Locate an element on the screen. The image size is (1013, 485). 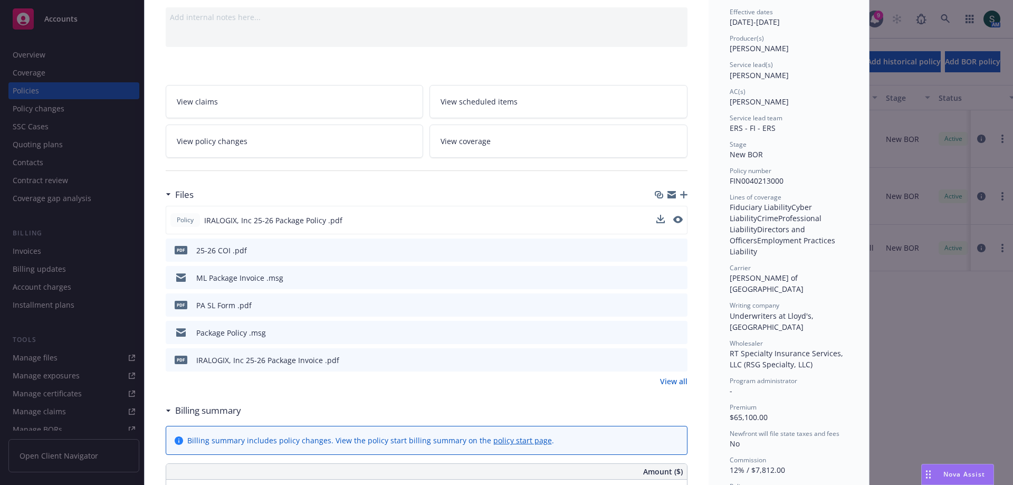
span: ERS - FI - ERS is located at coordinates (752, 128).